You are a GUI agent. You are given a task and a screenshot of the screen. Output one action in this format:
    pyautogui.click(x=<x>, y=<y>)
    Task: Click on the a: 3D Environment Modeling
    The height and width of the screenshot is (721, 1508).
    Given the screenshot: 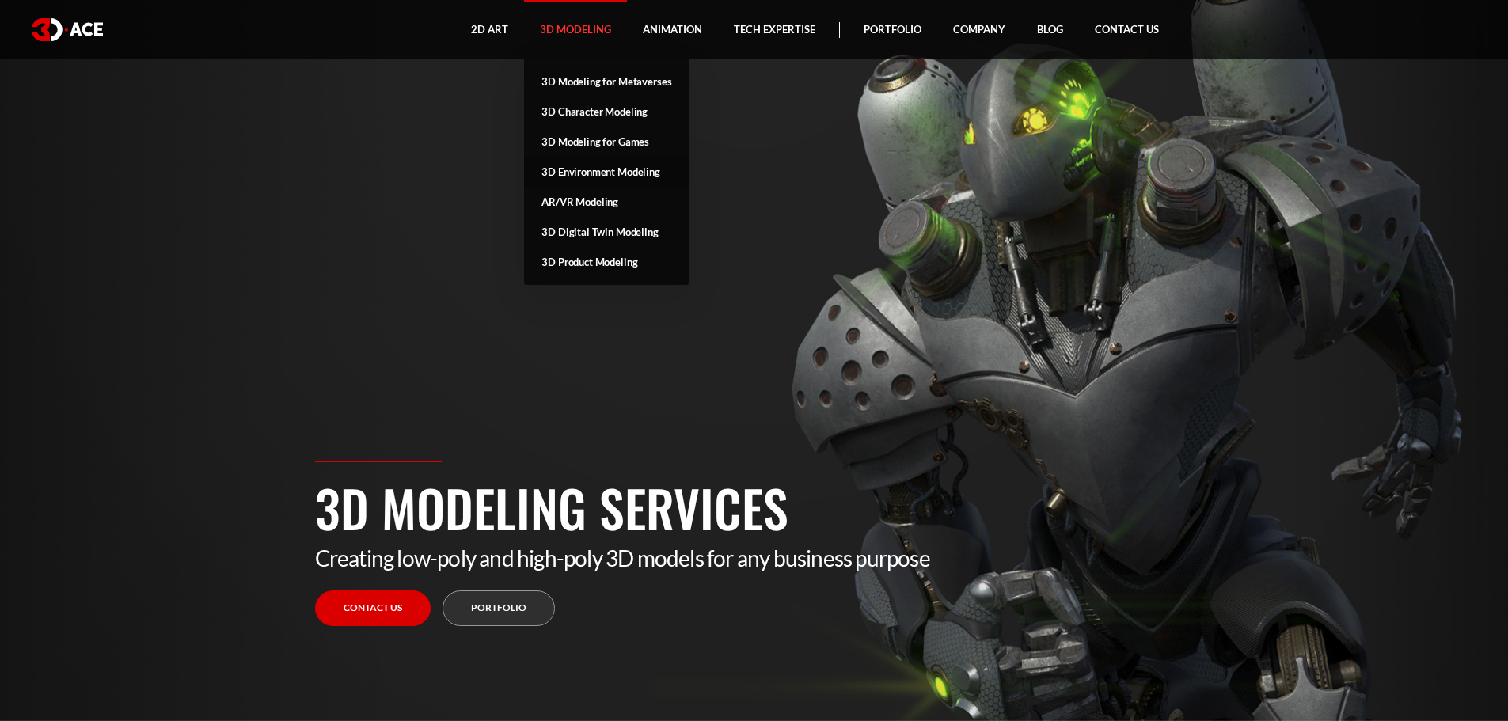 What is the action you would take?
    pyautogui.click(x=606, y=172)
    